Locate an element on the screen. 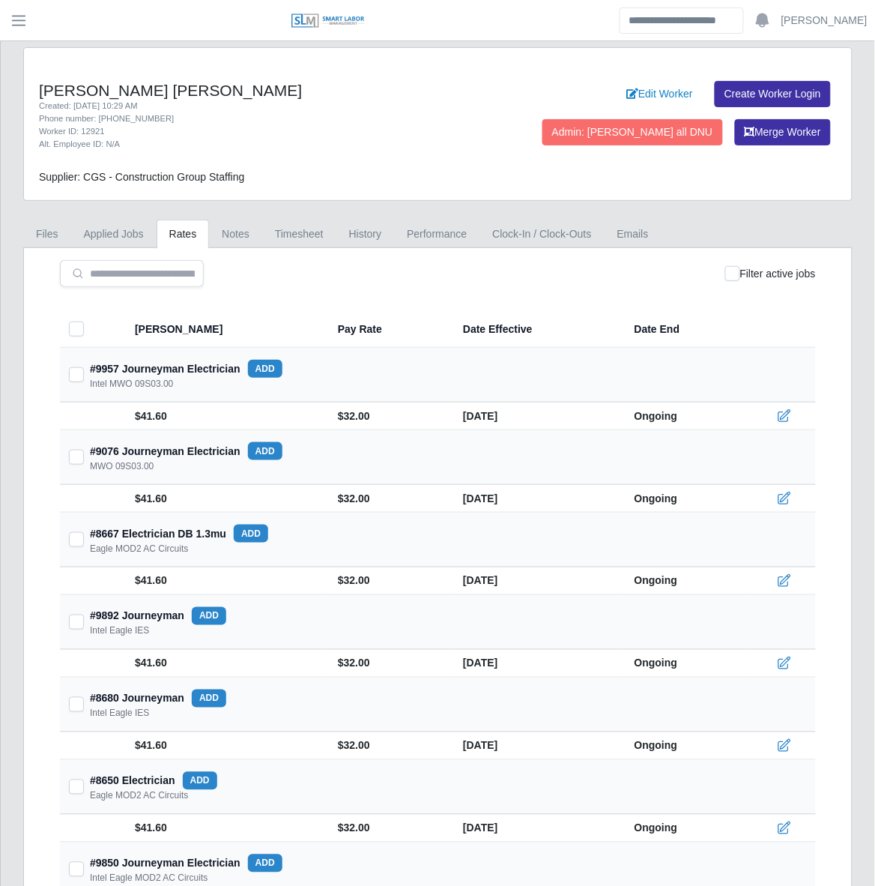 The height and width of the screenshot is (886, 875). button: Merge Worker is located at coordinates (783, 132).